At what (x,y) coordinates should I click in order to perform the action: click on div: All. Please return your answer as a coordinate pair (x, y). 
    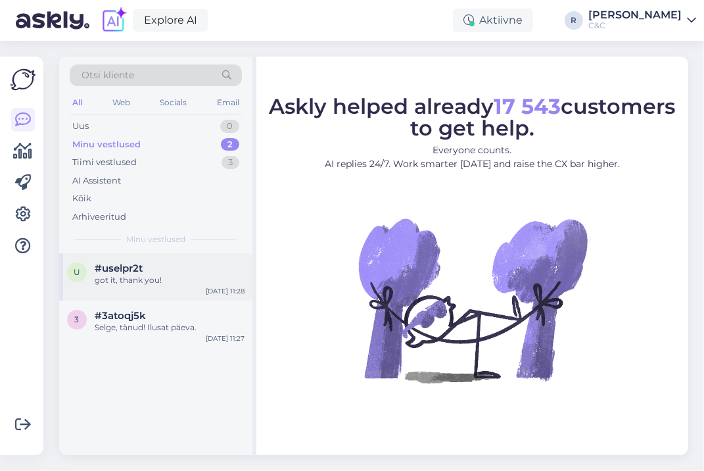
    Looking at the image, I should click on (77, 103).